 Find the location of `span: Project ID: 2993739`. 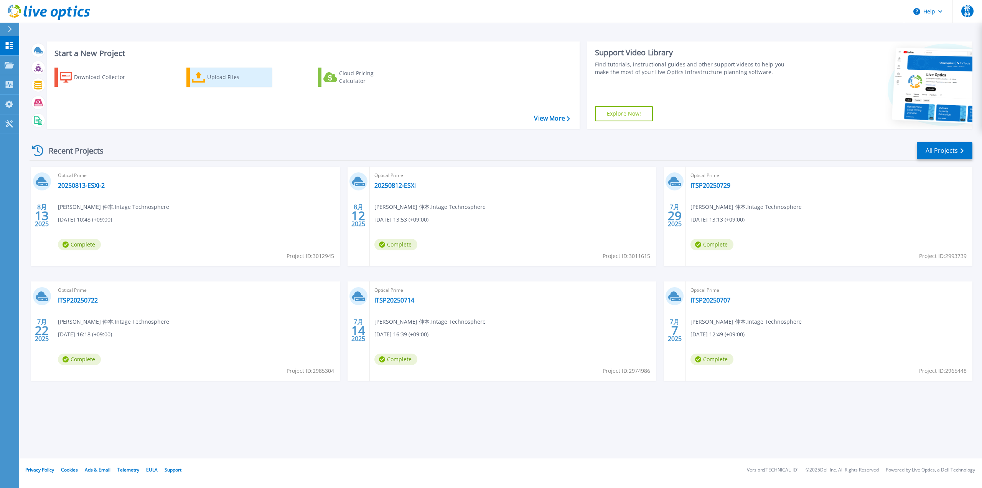

span: Project ID: 2993739 is located at coordinates (943, 256).